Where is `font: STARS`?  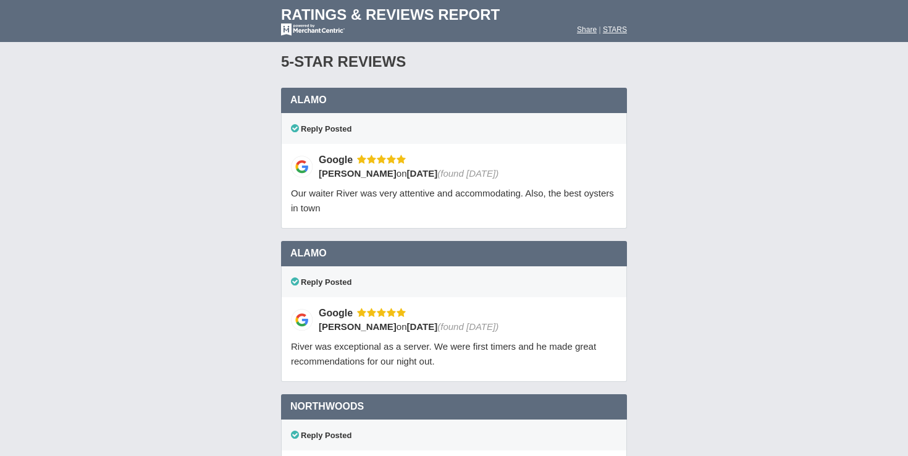
font: STARS is located at coordinates (615, 30).